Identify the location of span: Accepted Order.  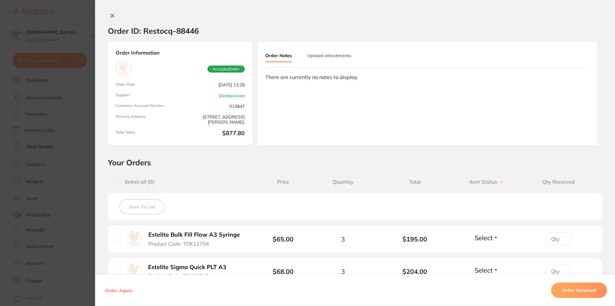
(226, 69).